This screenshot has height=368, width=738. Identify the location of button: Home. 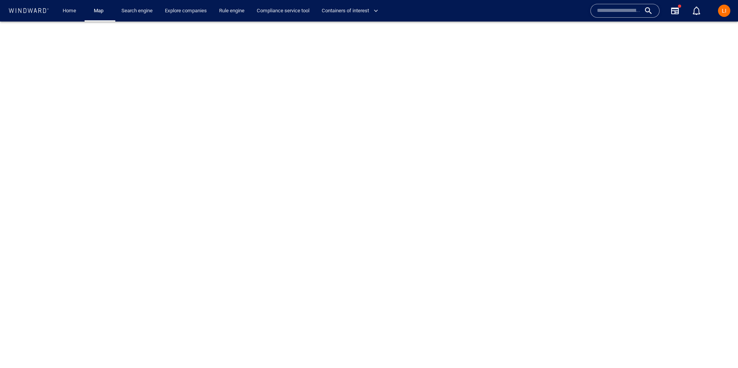
(69, 11).